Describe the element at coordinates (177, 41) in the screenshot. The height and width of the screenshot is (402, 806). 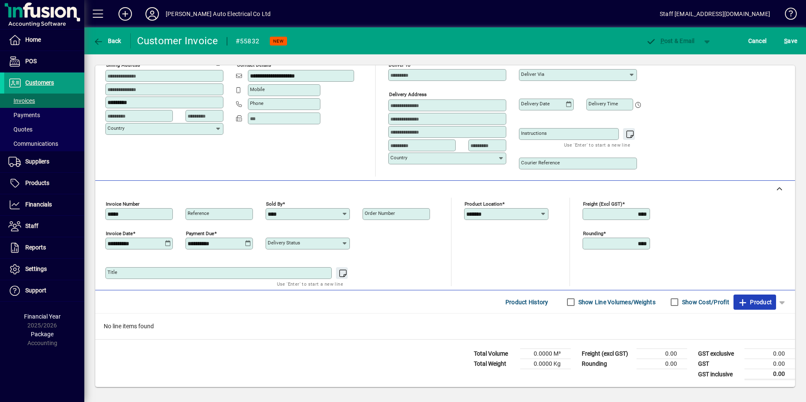
I see `div: Customer Invoice` at that location.